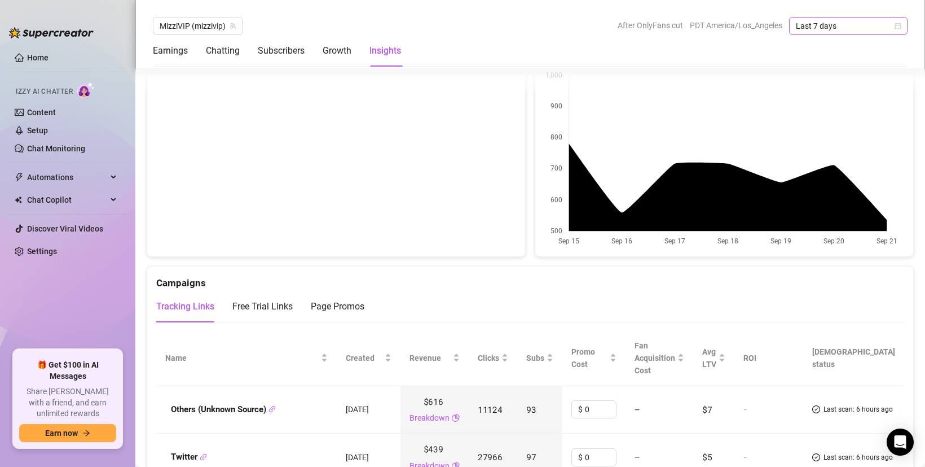 The width and height of the screenshot is (925, 467). What do you see at coordinates (62, 433) in the screenshot?
I see `span: Earn now` at bounding box center [62, 433].